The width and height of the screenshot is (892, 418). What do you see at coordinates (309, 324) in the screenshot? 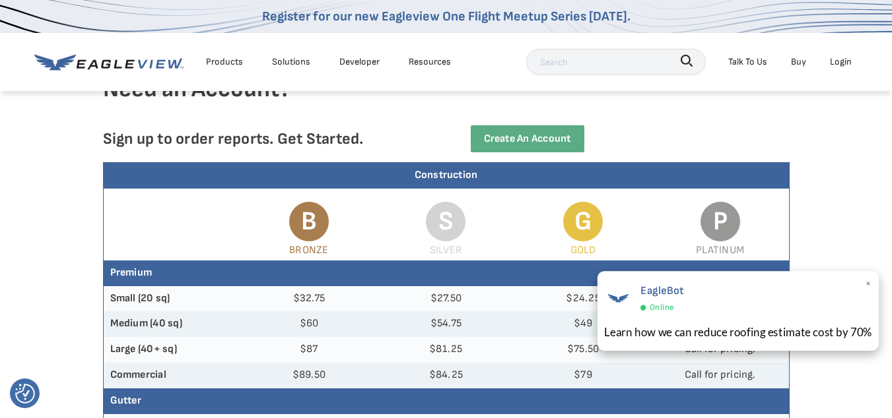
I see `td: $60` at bounding box center [309, 324].